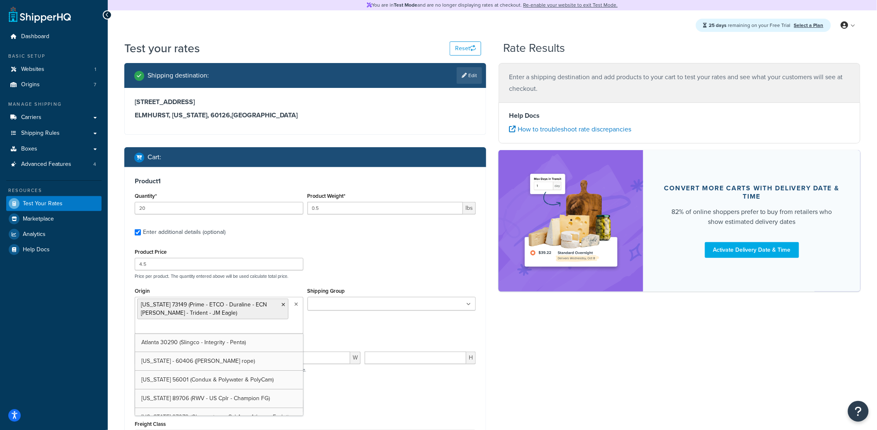 This screenshot has height=430, width=877. I want to click on span: 1, so click(95, 69).